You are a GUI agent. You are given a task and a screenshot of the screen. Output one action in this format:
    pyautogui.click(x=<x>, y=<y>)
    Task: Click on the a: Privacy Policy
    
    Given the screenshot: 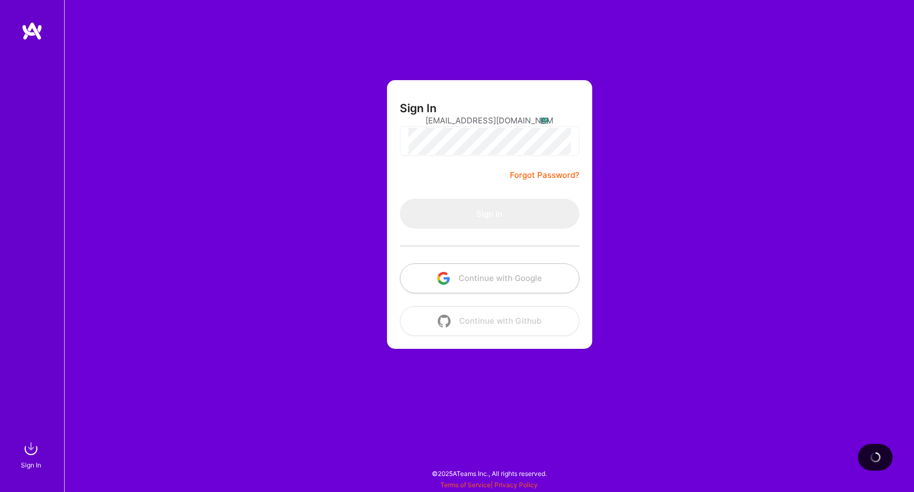 What is the action you would take?
    pyautogui.click(x=516, y=485)
    